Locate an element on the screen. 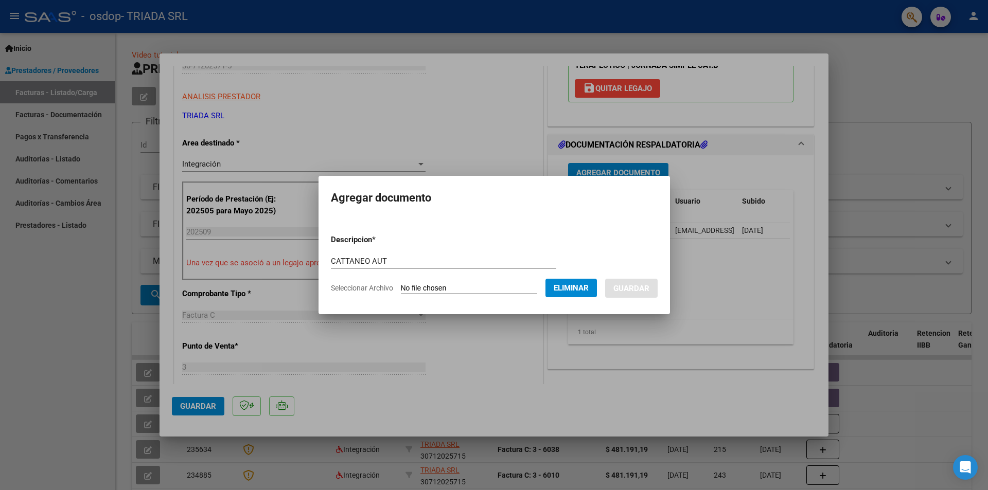  span: Guardar is located at coordinates (631, 289).